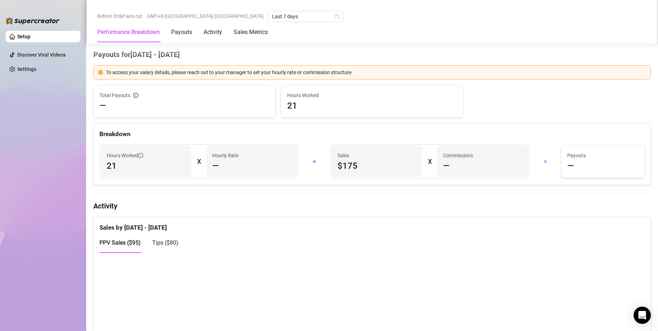  Describe the element at coordinates (165, 243) in the screenshot. I see `span: Tips ( $80 )` at that location.